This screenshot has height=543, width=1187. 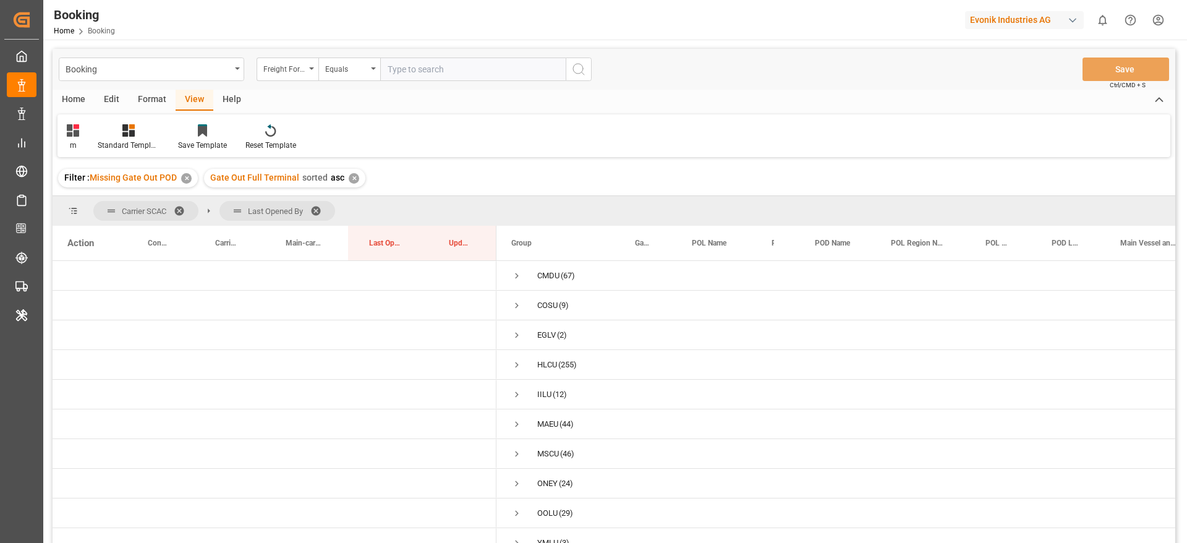 I want to click on div: Home, so click(x=74, y=100).